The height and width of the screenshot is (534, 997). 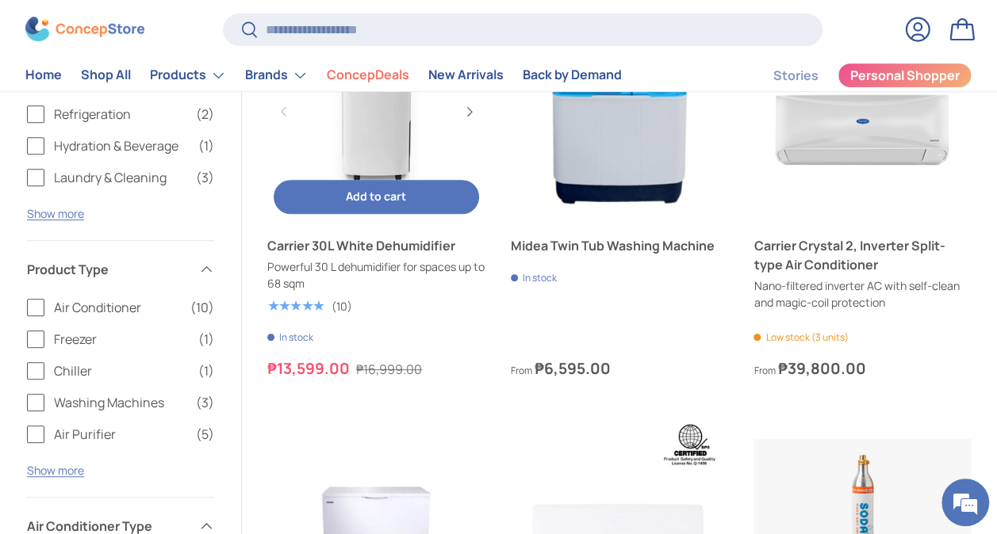 What do you see at coordinates (44, 75) in the screenshot?
I see `a: Home` at bounding box center [44, 75].